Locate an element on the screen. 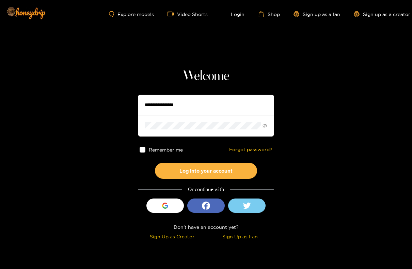 This screenshot has height=269, width=412. a: Explore models is located at coordinates (132, 14).